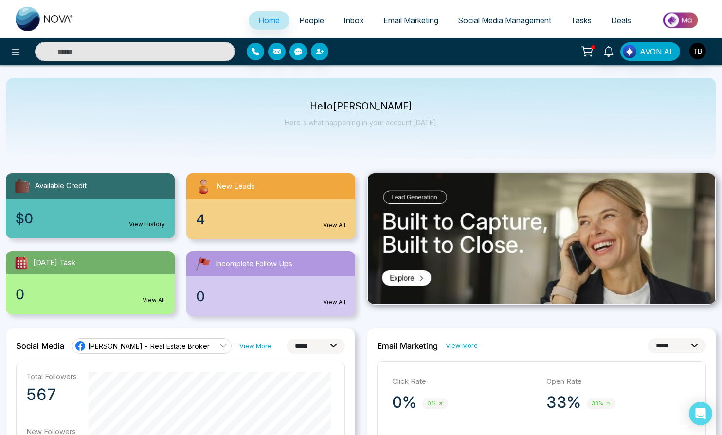 The image size is (722, 435). Describe the element at coordinates (698, 51) in the screenshot. I see `img: User Avatar` at that location.